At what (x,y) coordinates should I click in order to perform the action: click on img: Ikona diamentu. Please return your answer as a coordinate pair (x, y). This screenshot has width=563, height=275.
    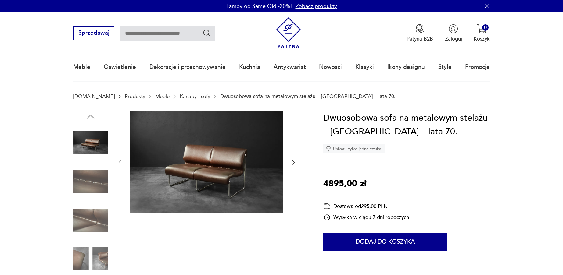
    Looking at the image, I should click on (328, 149).